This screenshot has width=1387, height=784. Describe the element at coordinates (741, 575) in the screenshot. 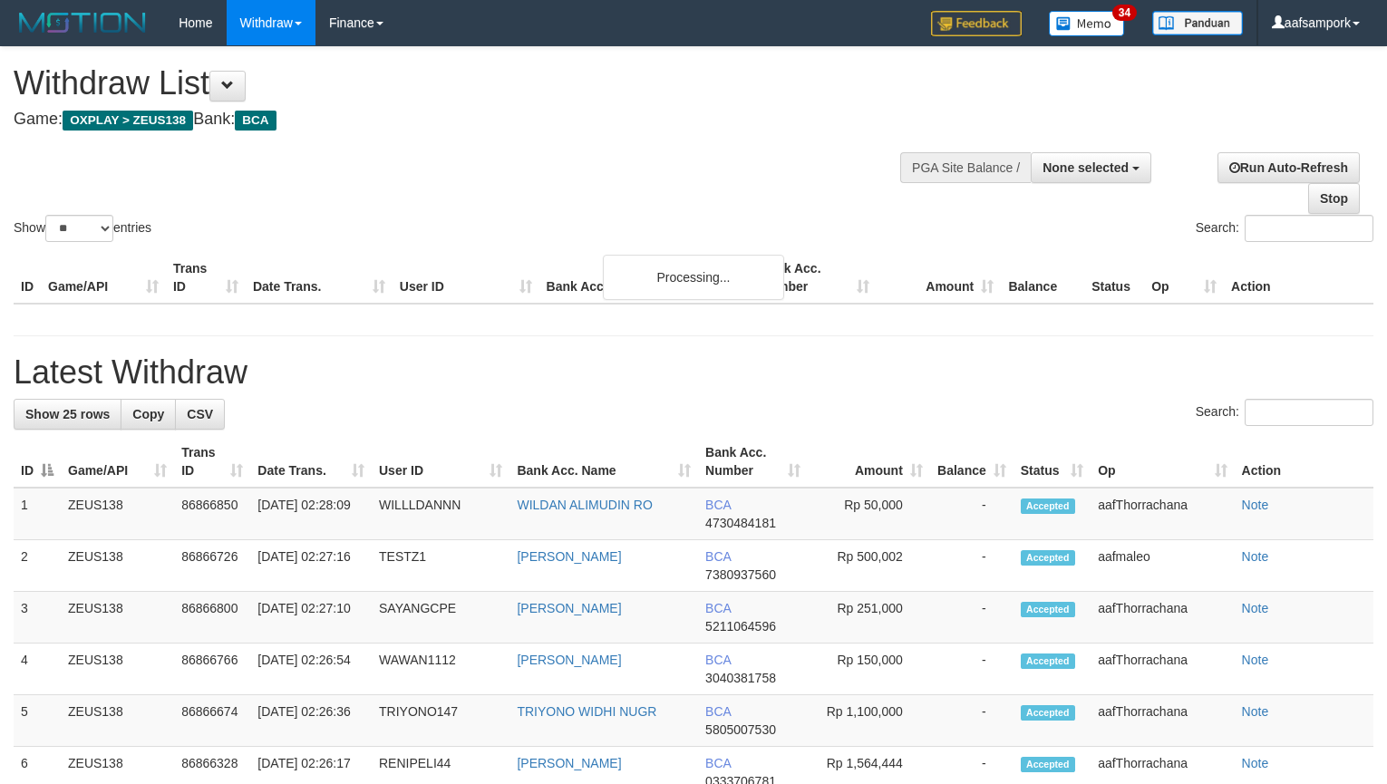

I see `span: Copy 7380937560 to clipboard` at that location.